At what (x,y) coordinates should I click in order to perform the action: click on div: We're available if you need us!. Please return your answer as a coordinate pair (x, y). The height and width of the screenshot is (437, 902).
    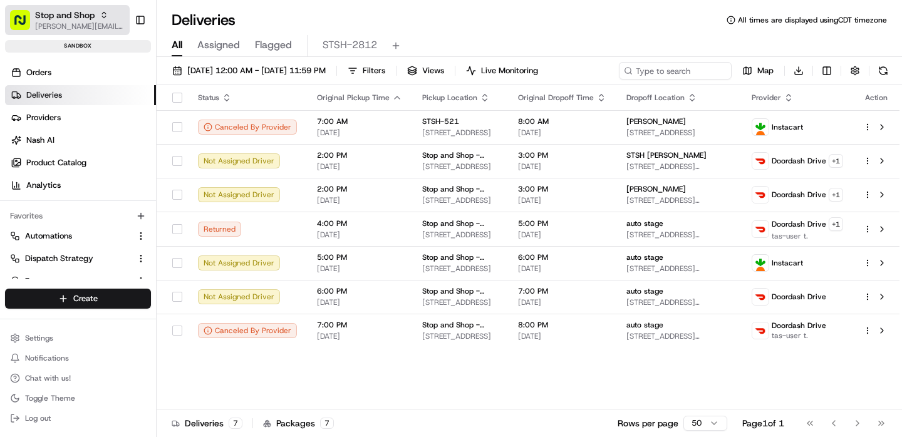
    Looking at the image, I should click on (114, 137).